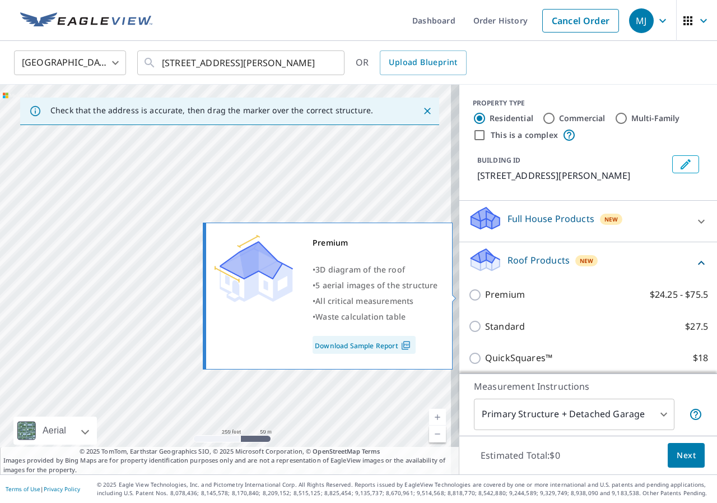 The width and height of the screenshot is (717, 503). What do you see at coordinates (679, 294) in the screenshot?
I see `p: $24.25 - $75.5` at bounding box center [679, 294].